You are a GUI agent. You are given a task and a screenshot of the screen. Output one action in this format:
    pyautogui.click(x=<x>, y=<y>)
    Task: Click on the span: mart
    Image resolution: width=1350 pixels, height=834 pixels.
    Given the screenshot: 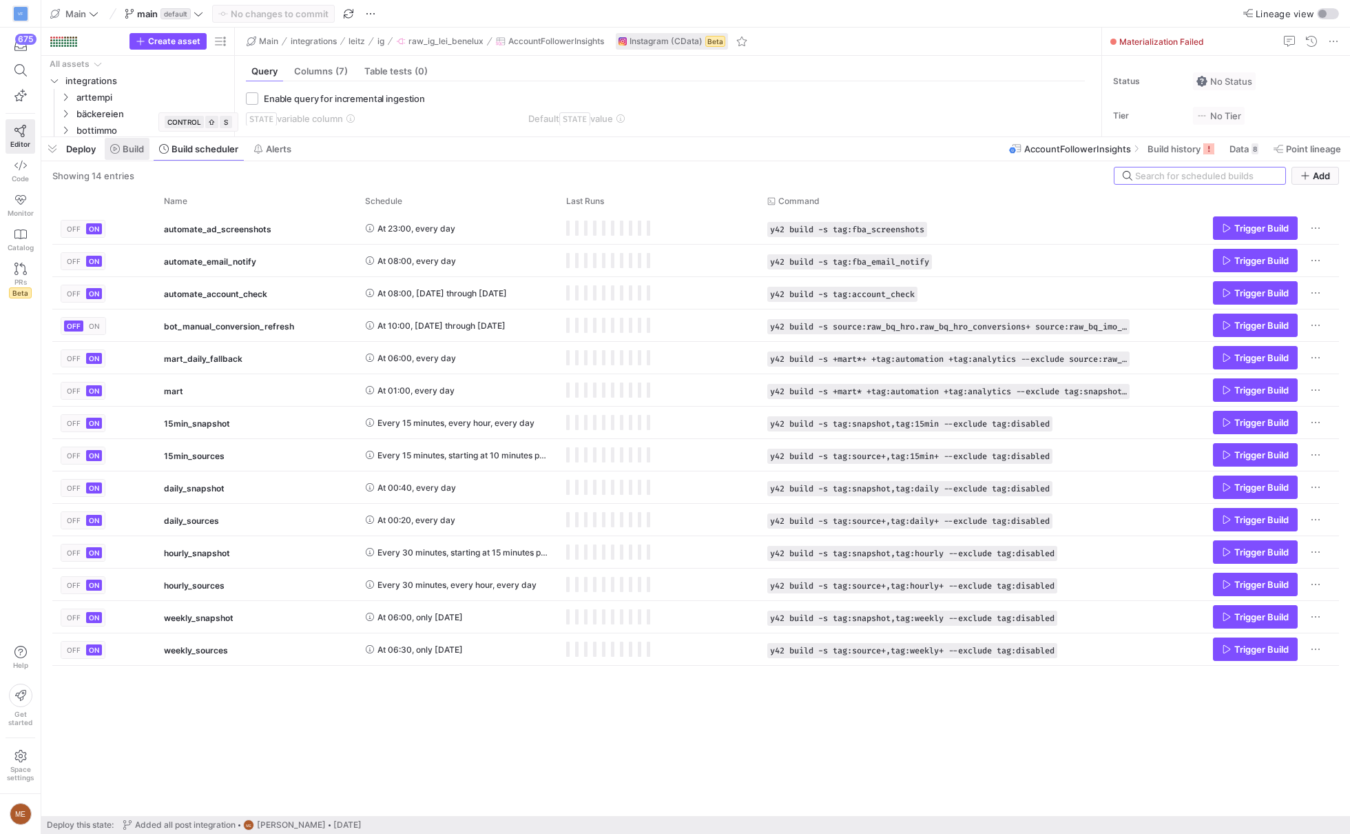 What is the action you would take?
    pyautogui.click(x=174, y=391)
    